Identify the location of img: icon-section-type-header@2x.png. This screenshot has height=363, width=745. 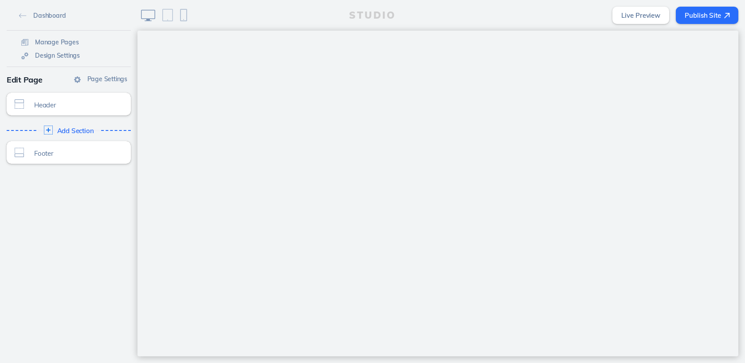
(19, 104).